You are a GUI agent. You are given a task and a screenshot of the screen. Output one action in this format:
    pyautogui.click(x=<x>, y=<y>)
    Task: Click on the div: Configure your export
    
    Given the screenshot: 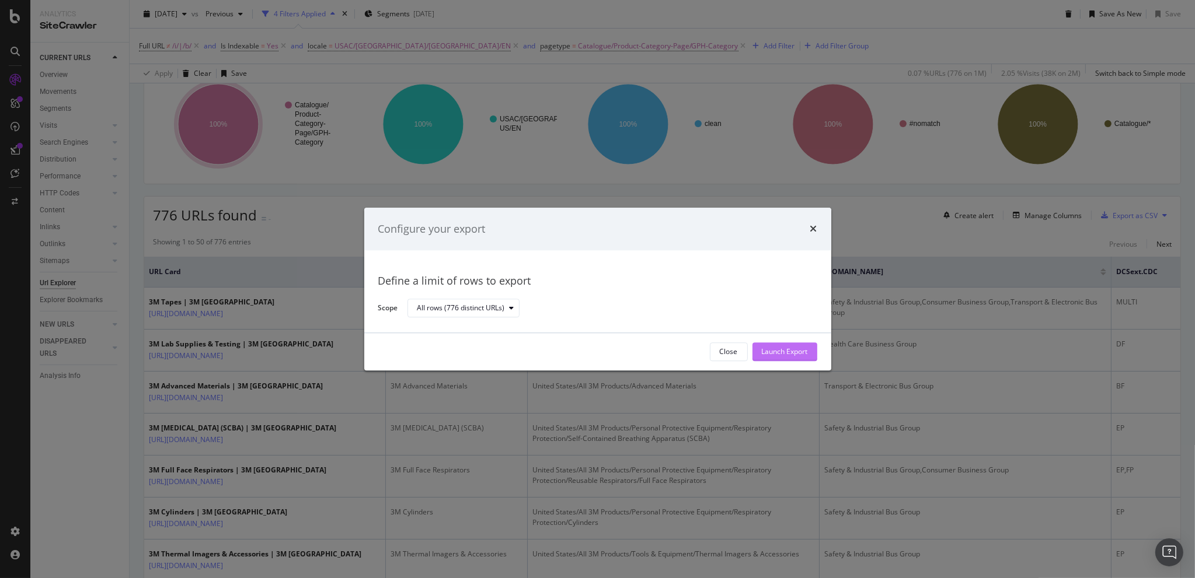 What is the action you would take?
    pyautogui.click(x=432, y=229)
    